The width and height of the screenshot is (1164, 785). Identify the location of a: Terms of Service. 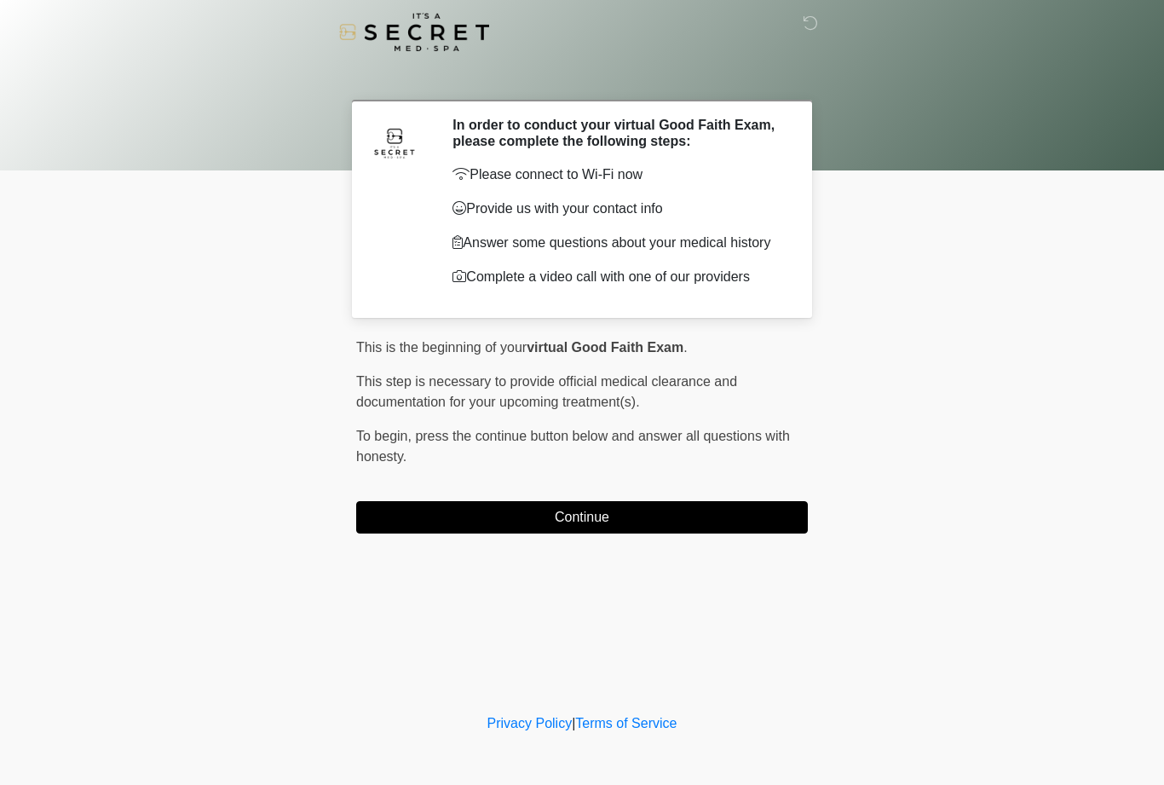
(626, 723).